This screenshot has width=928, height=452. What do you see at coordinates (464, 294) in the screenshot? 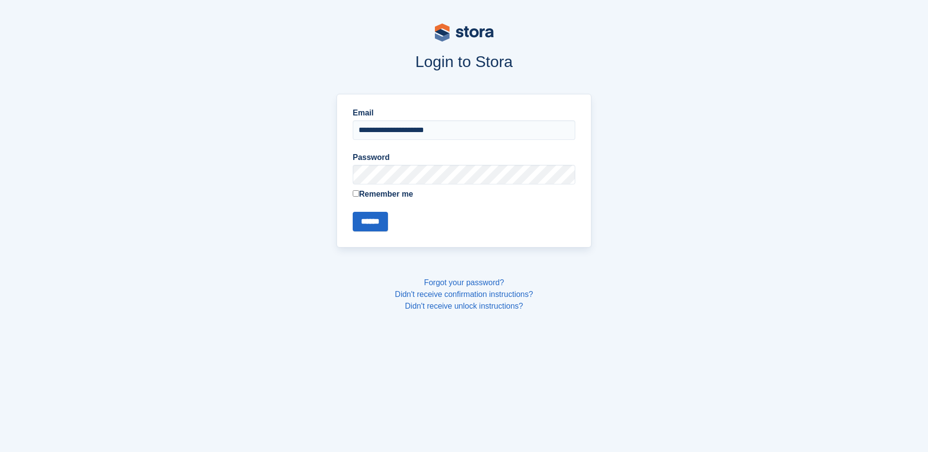
I see `a: Didn't receive confirmation instructions?` at bounding box center [464, 294].